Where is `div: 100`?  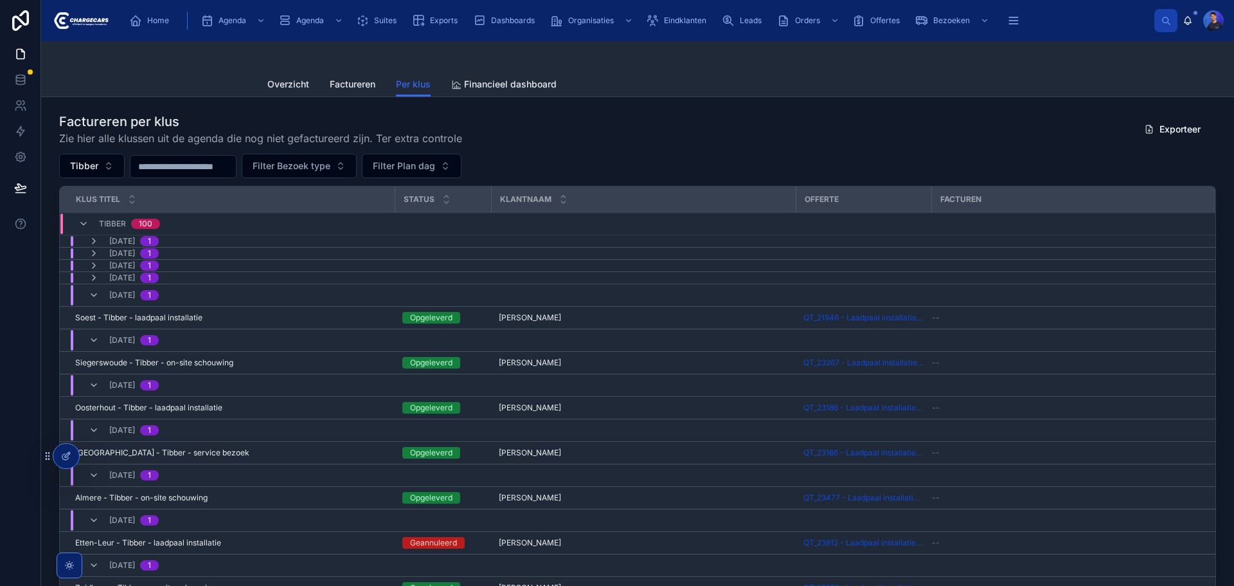 div: 100 is located at coordinates (145, 224).